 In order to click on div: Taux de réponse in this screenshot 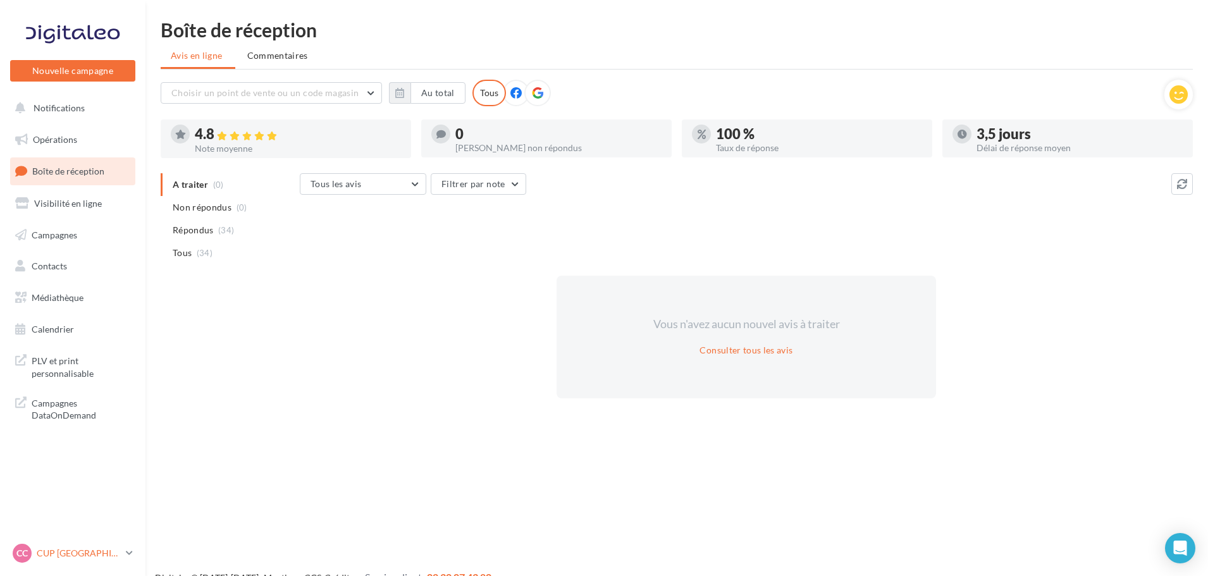, I will do `click(819, 148)`.